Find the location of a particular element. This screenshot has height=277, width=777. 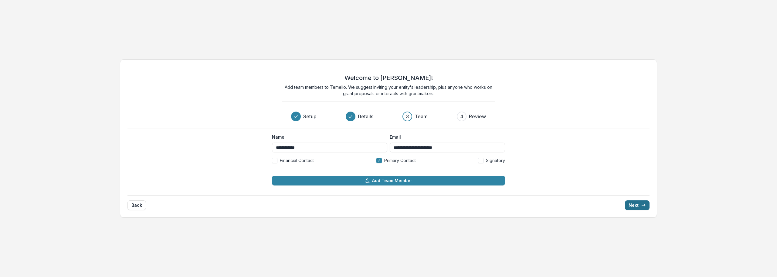

h3: Review is located at coordinates (478, 116).